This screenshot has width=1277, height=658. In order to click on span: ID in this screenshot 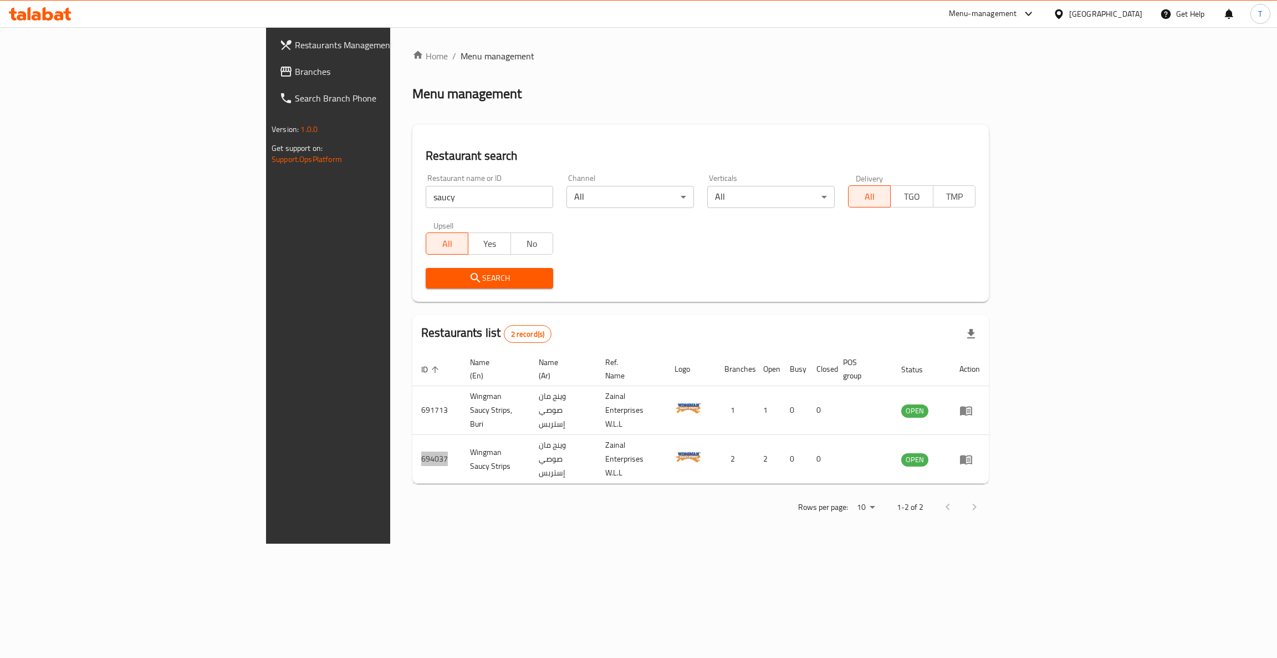, I will do `click(432, 369)`.